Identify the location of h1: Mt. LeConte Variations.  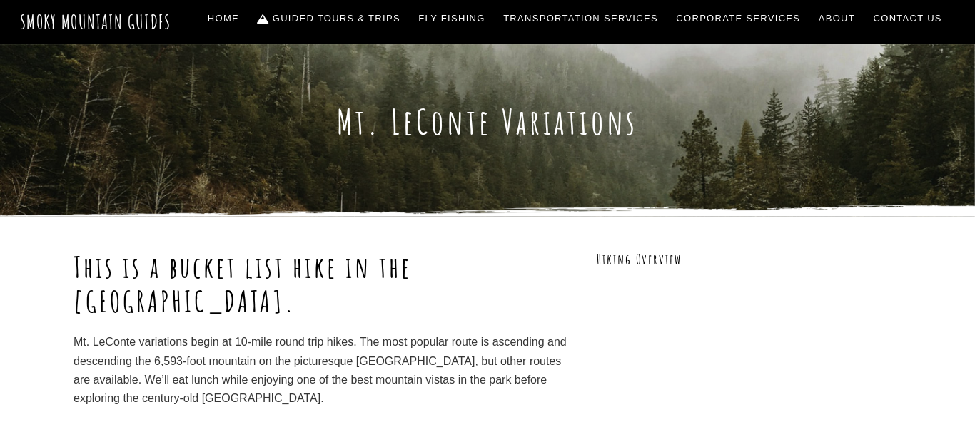
(487, 122).